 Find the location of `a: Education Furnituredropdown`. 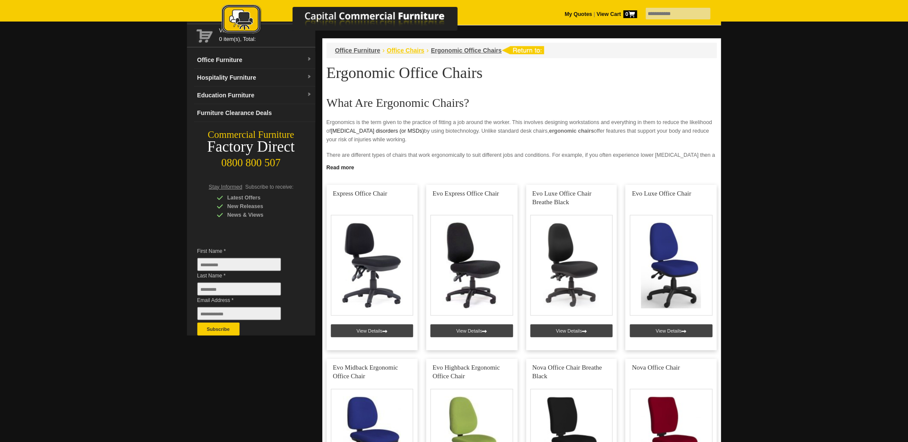

a: Education Furnituredropdown is located at coordinates (255, 95).